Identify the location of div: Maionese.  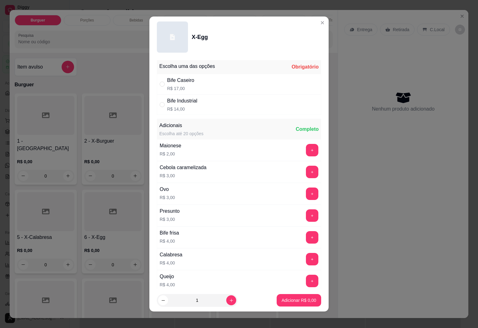
(170, 146).